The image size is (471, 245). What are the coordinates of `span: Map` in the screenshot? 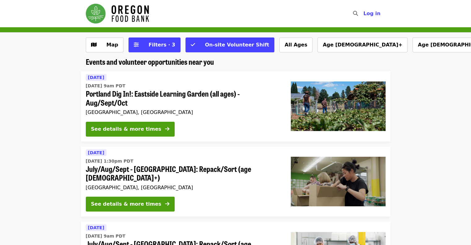 It's located at (112, 45).